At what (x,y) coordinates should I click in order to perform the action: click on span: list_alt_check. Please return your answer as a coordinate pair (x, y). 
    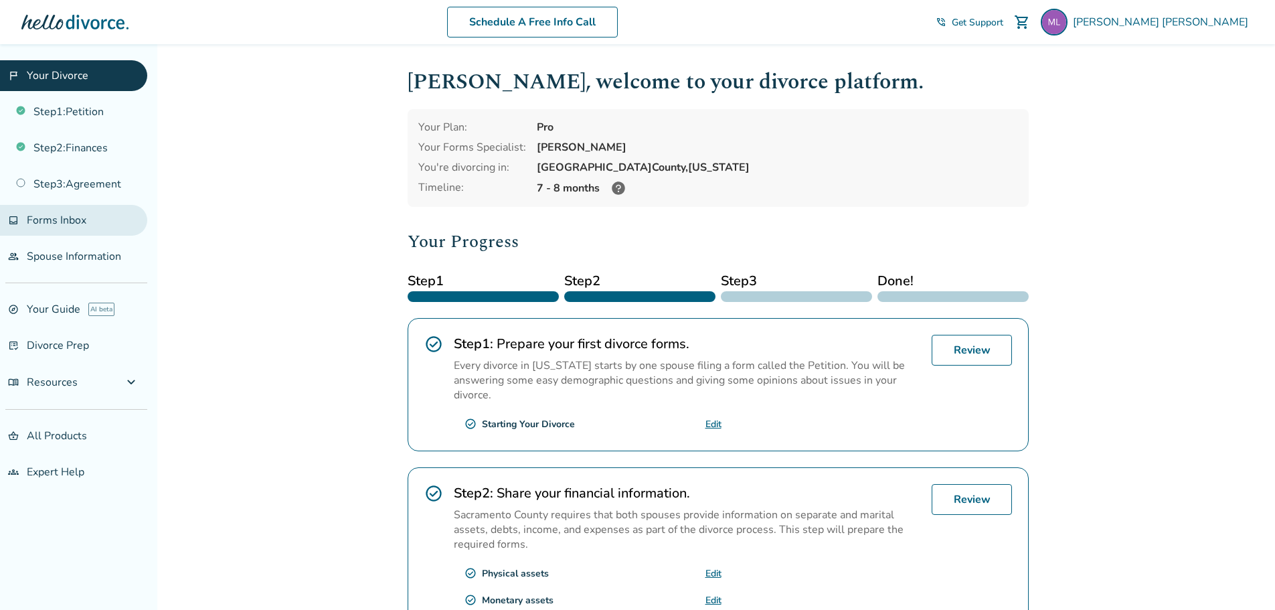
    Looking at the image, I should click on (13, 345).